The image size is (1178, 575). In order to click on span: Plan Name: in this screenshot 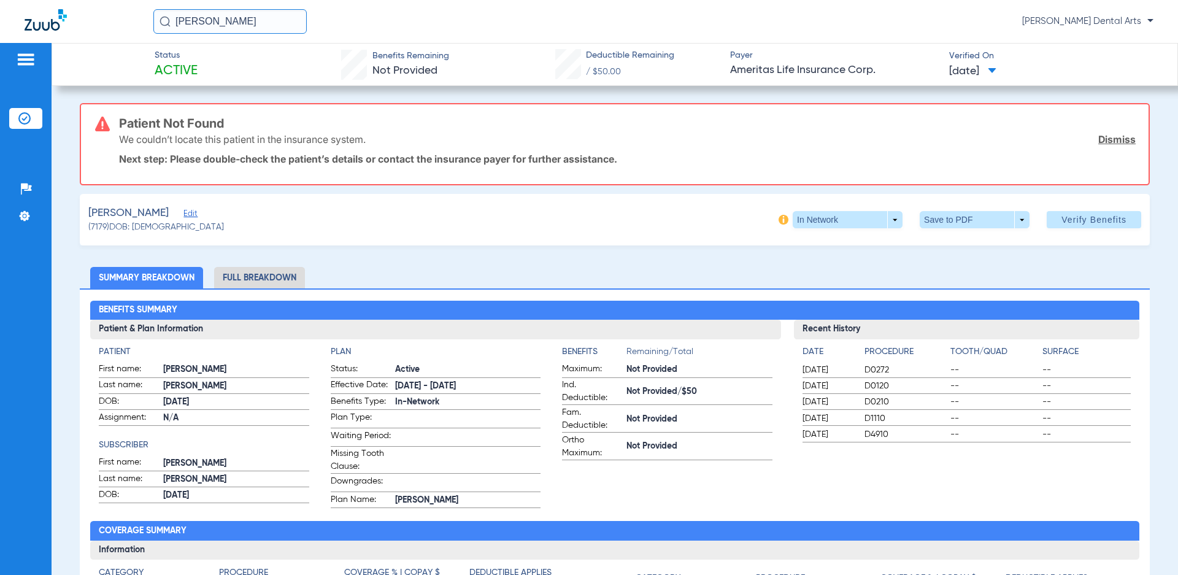, I will do `click(361, 501)`.